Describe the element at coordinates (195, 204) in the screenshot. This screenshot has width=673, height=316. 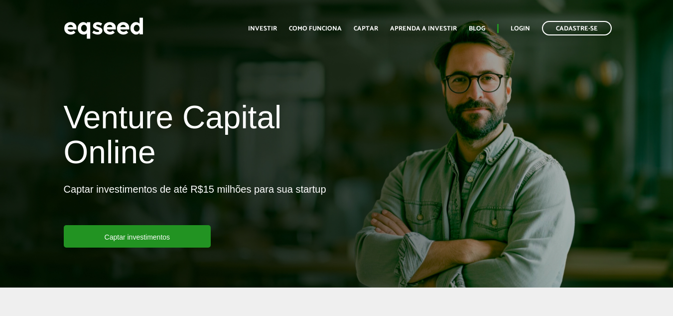
I see `p: Captar investimentos de até R$15 milhões para sua startup` at that location.